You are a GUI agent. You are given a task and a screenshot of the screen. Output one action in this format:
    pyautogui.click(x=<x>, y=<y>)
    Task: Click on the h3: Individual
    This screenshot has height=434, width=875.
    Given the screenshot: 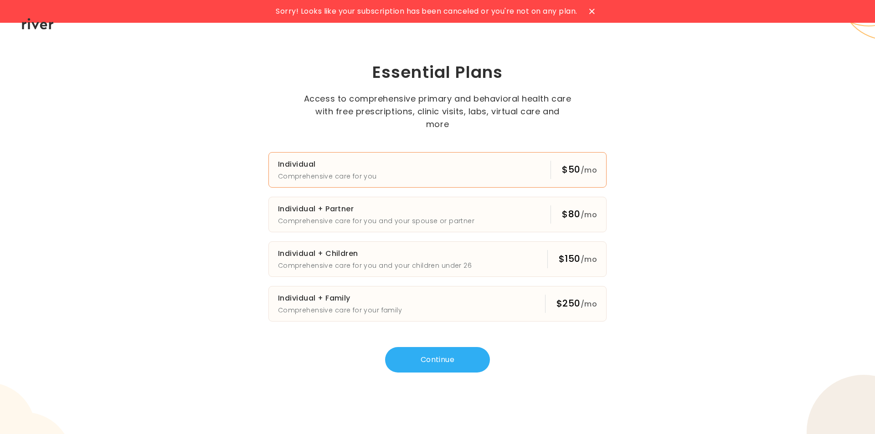 What is the action you would take?
    pyautogui.click(x=327, y=164)
    